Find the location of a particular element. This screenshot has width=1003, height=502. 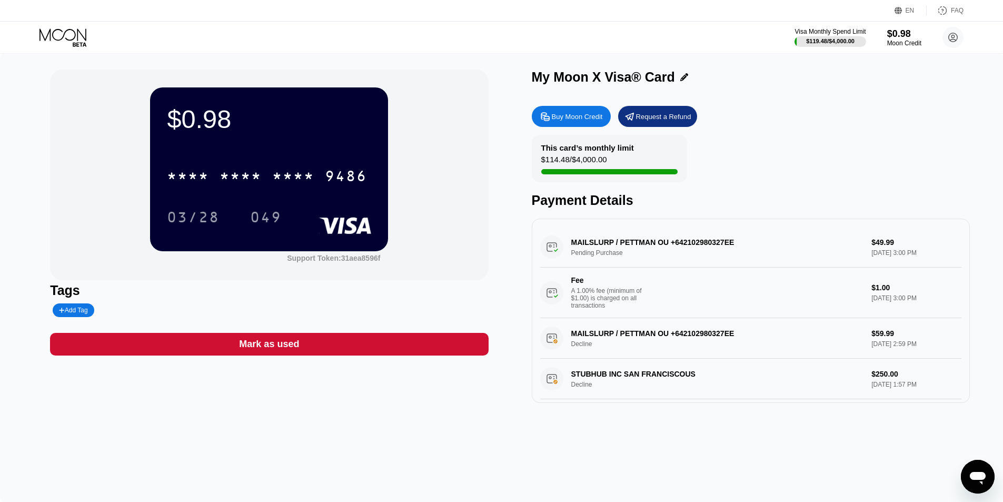

div: Support Token: 31aea8596f is located at coordinates (333, 258).